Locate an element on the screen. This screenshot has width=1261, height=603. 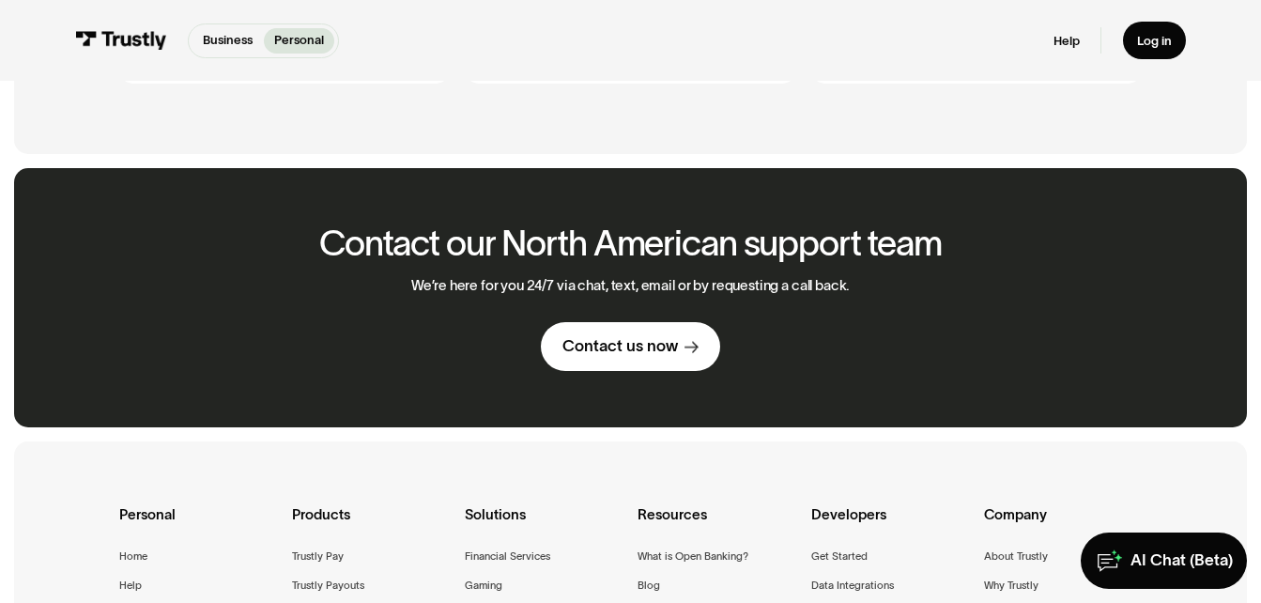
div: Personal is located at coordinates (198, 525).